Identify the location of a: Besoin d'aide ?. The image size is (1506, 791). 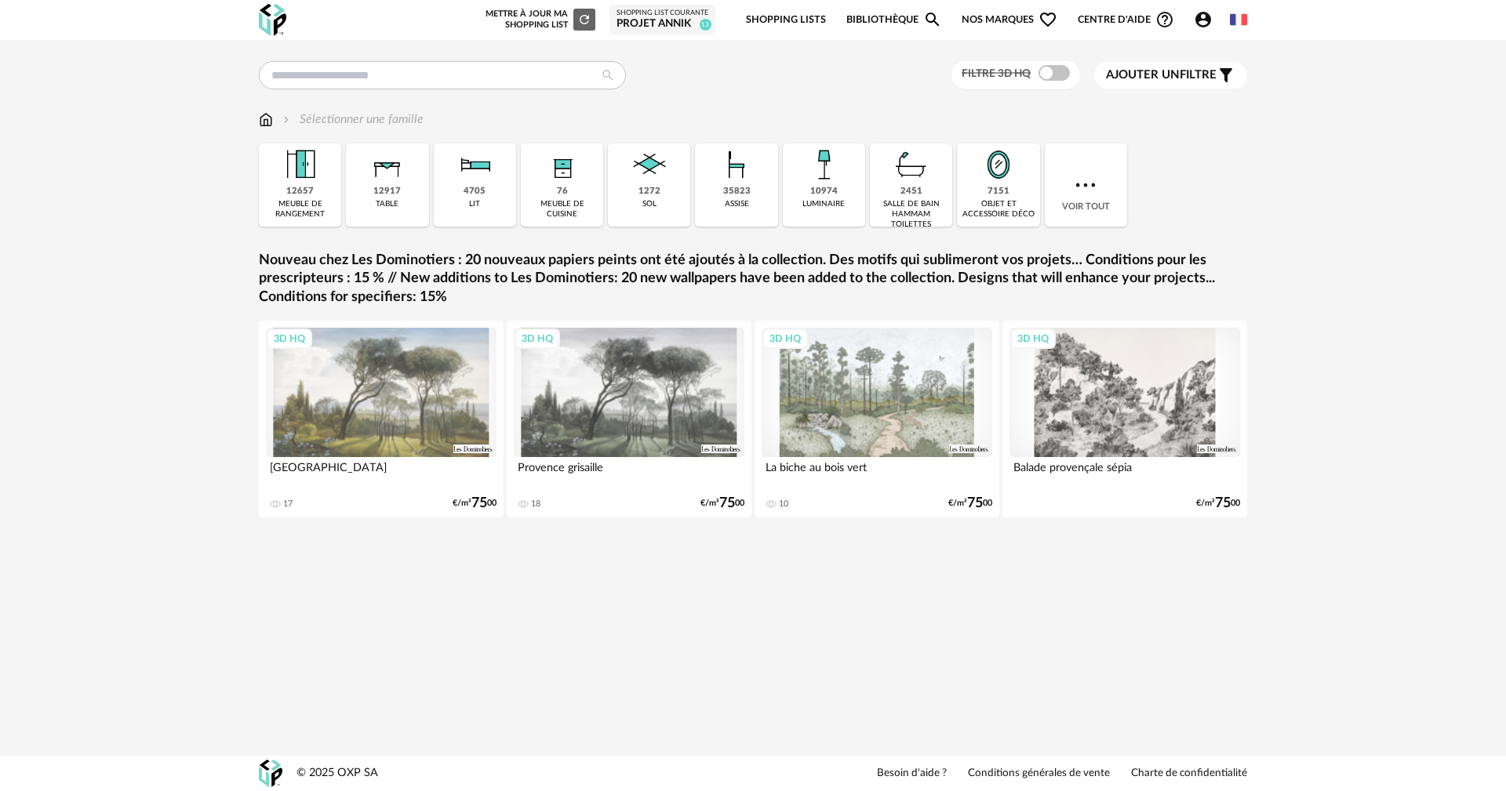
(911, 774).